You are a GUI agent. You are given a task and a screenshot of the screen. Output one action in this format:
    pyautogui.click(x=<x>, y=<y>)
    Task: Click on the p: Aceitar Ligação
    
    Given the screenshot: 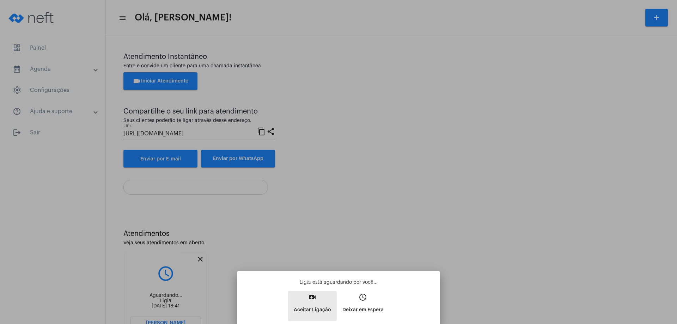 What is the action you would take?
    pyautogui.click(x=312, y=310)
    